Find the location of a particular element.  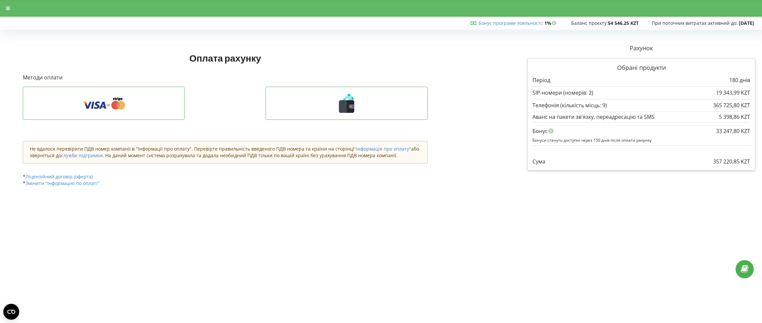

button: Open CMP widget is located at coordinates (11, 312).